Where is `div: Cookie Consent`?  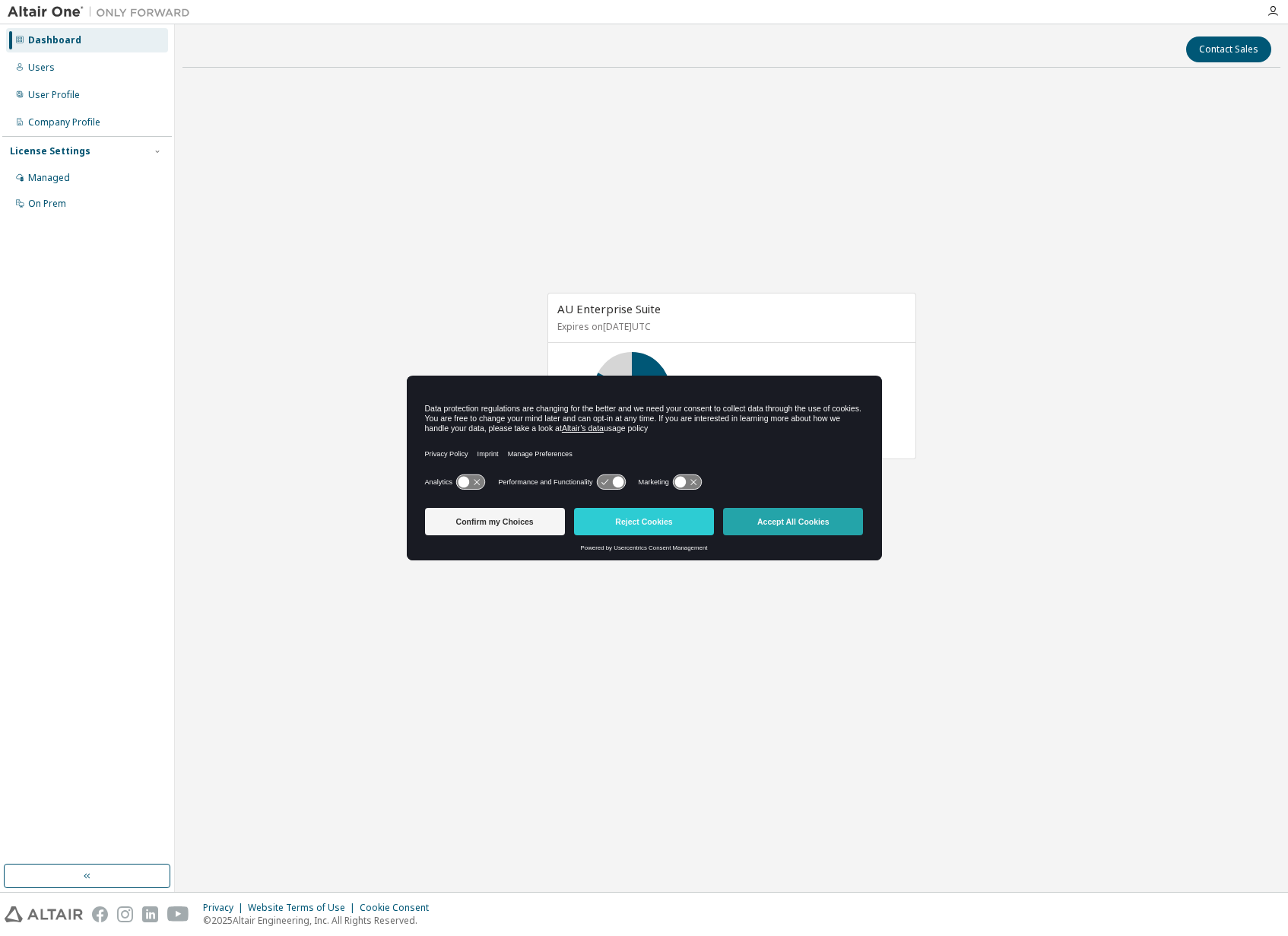
div: Cookie Consent is located at coordinates (398, 908).